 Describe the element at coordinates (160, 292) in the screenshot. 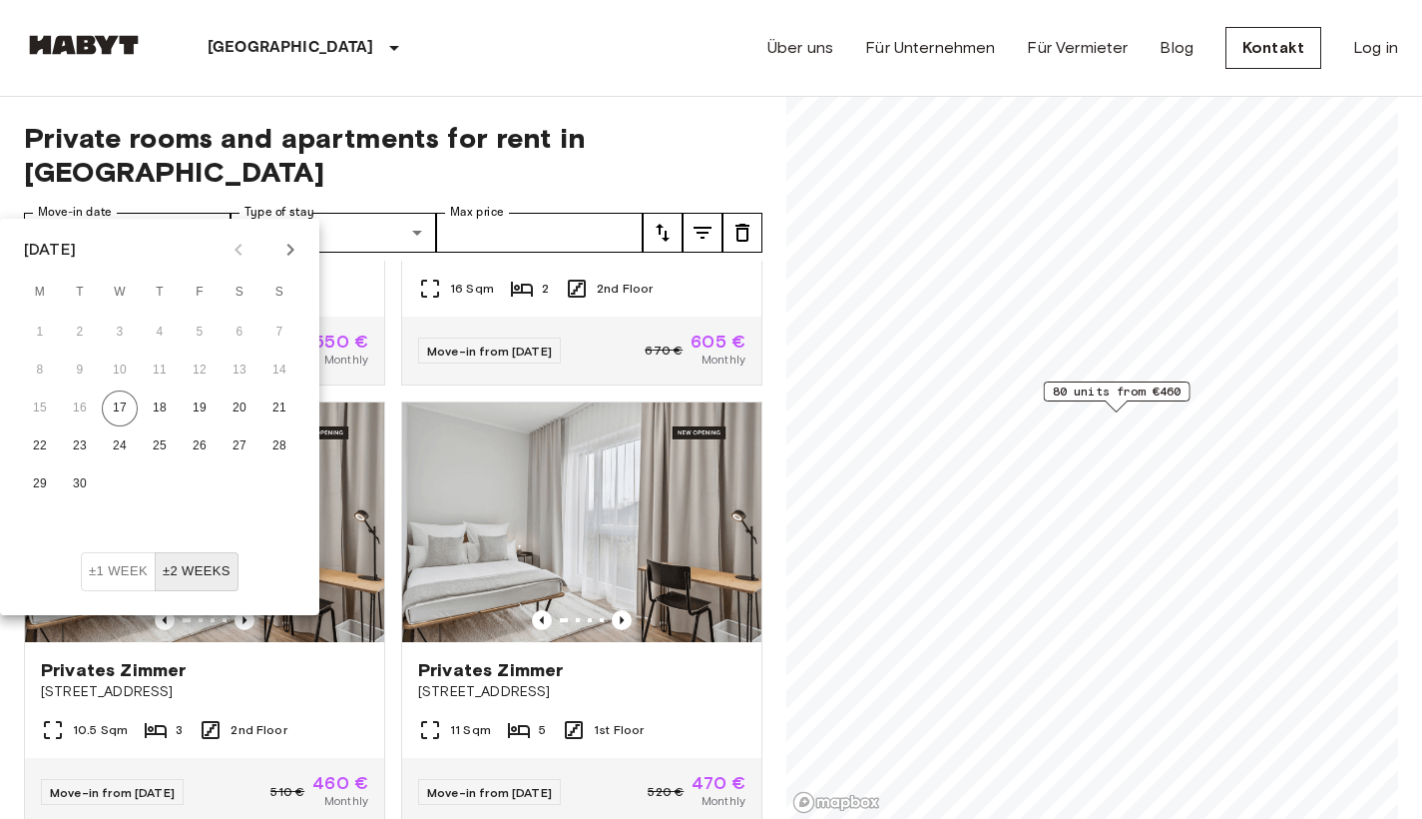

I see `span: Thursday` at that location.